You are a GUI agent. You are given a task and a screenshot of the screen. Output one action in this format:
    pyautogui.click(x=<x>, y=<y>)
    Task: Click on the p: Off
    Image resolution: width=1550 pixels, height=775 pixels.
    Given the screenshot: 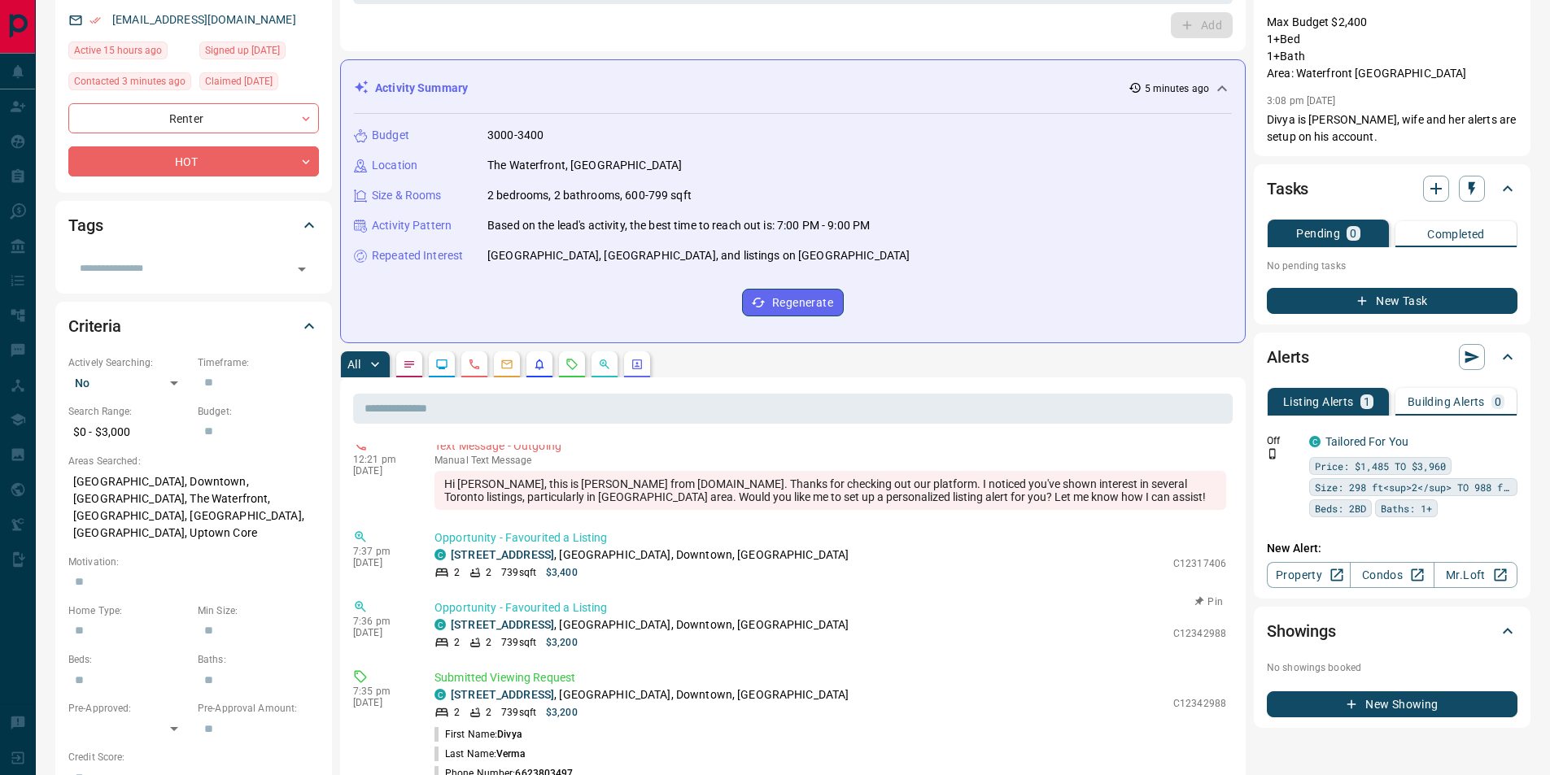 What is the action you would take?
    pyautogui.click(x=1283, y=441)
    